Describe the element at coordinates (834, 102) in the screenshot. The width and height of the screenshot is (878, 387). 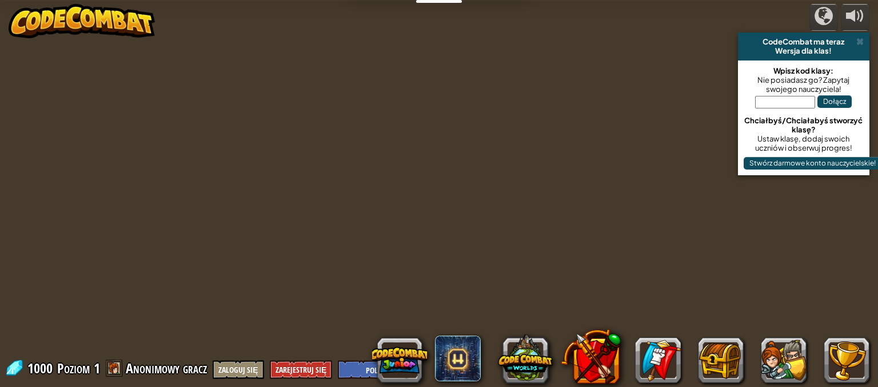
I see `button: Dołącz` at that location.